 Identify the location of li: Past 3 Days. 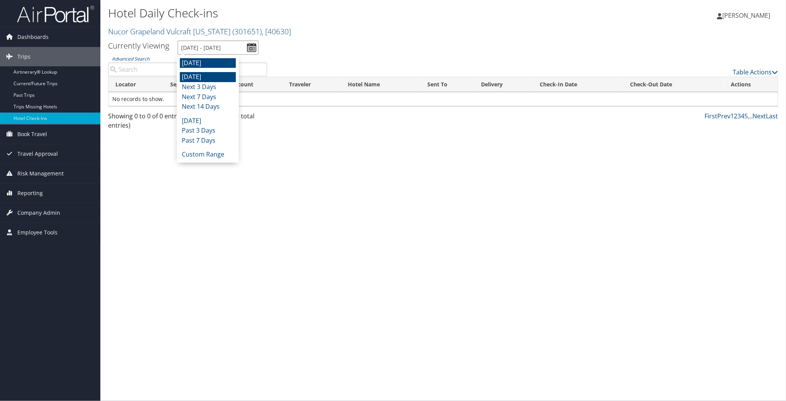
(208, 131).